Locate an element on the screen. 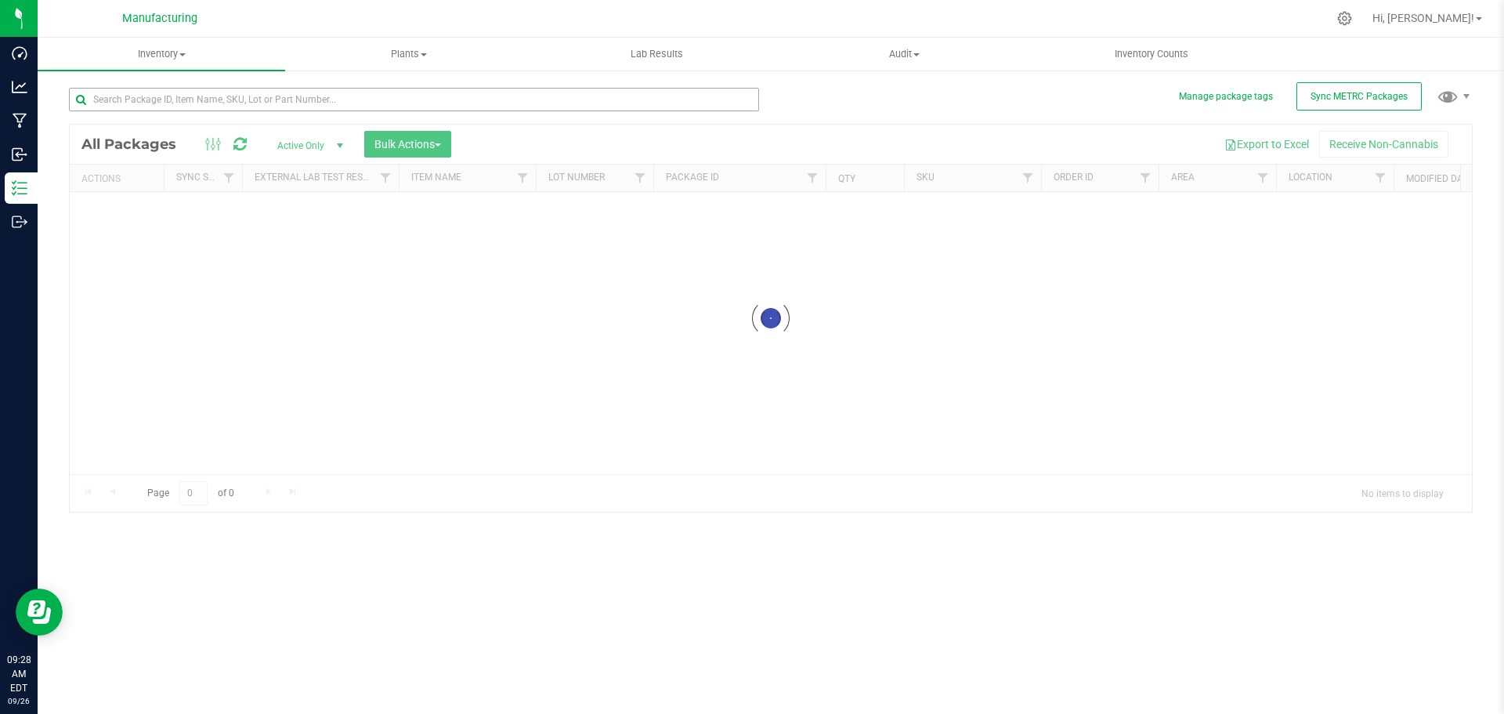 The width and height of the screenshot is (1504, 714). p: 09/26 is located at coordinates (19, 700).